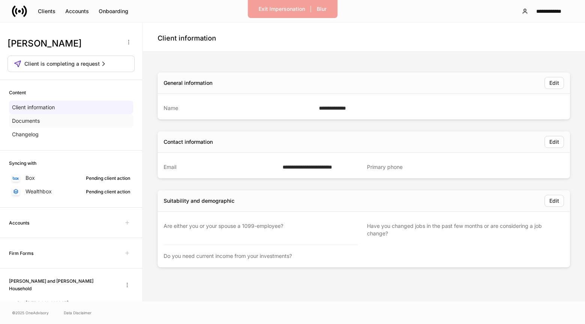 The image size is (585, 324). Describe the element at coordinates (239, 108) in the screenshot. I see `div: Name` at that location.